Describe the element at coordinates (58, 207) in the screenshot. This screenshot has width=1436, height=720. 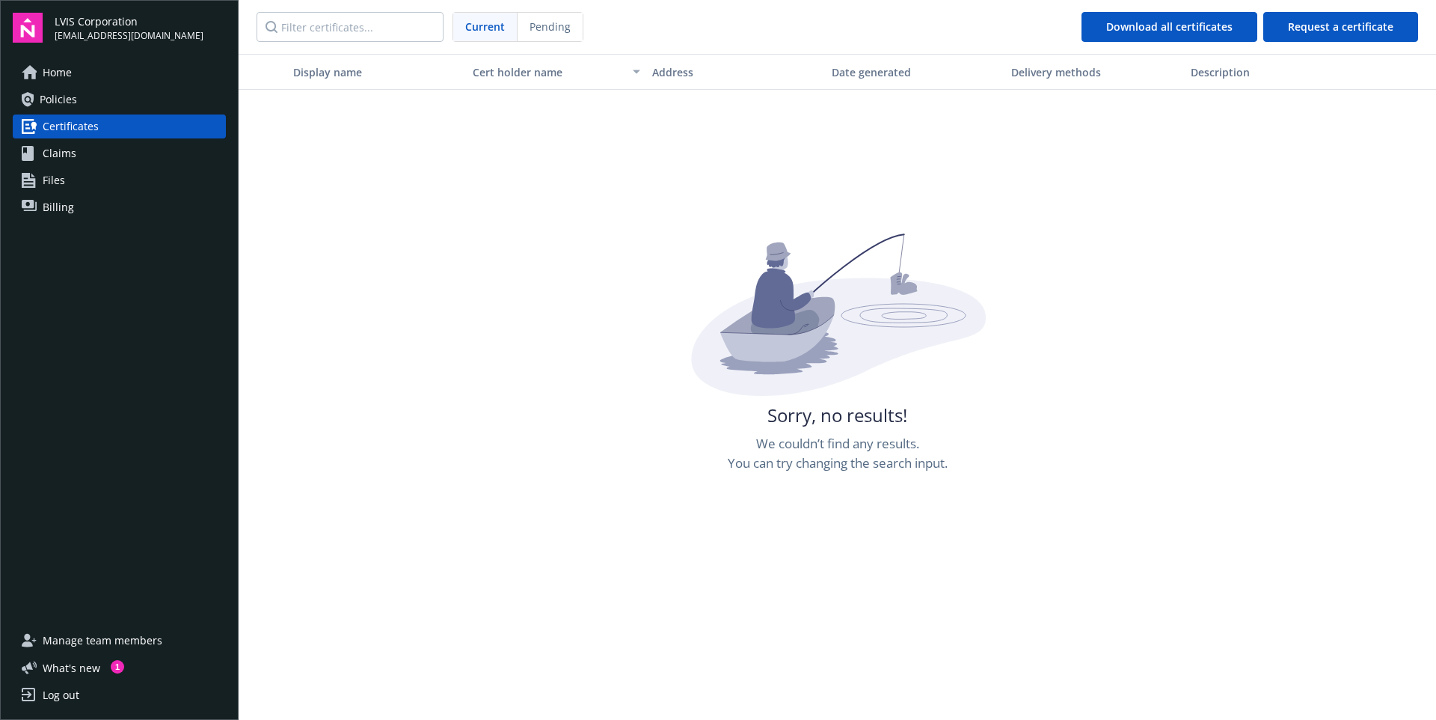
I see `span: Billing` at that location.